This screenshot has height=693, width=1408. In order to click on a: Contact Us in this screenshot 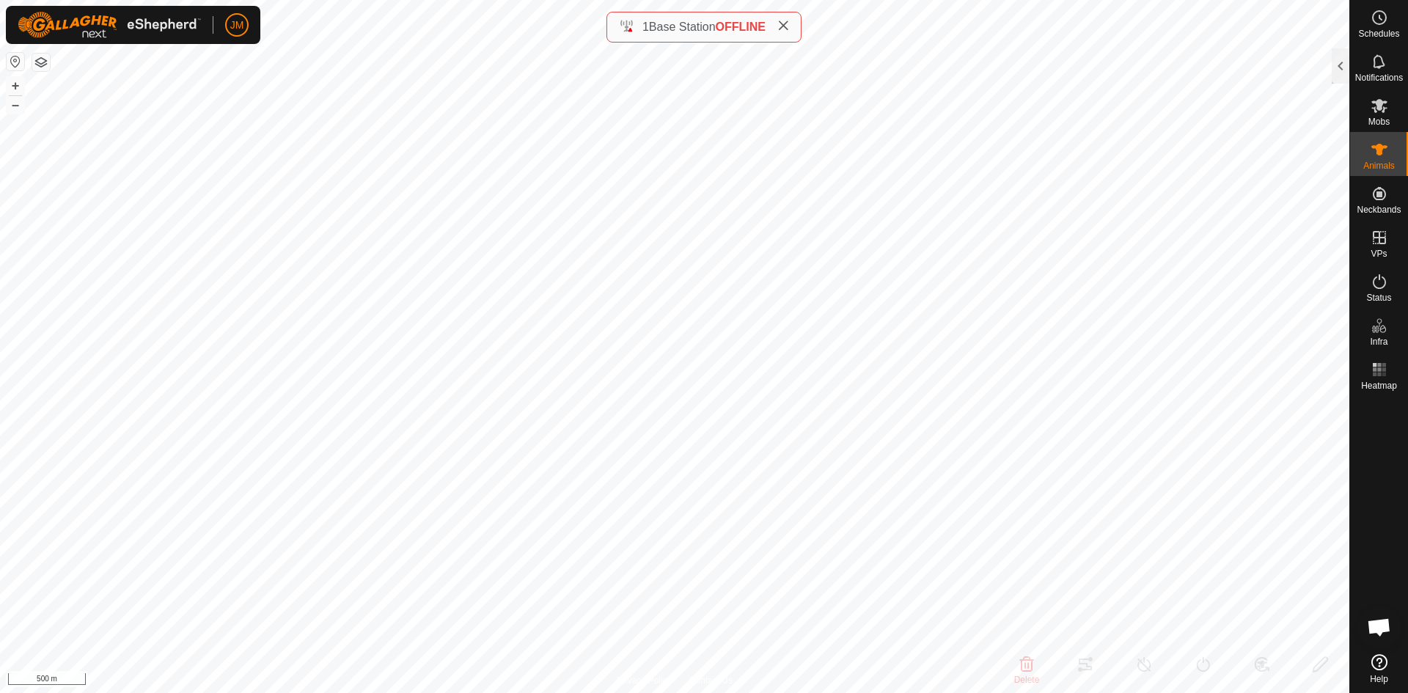, I will do `click(711, 681)`.